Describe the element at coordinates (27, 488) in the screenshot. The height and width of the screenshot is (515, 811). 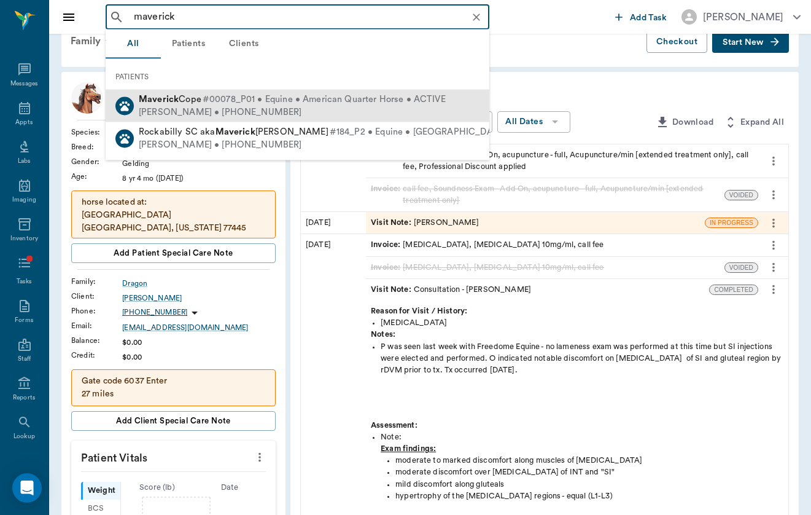
I see `div: Open Intercom Messenger` at that location.